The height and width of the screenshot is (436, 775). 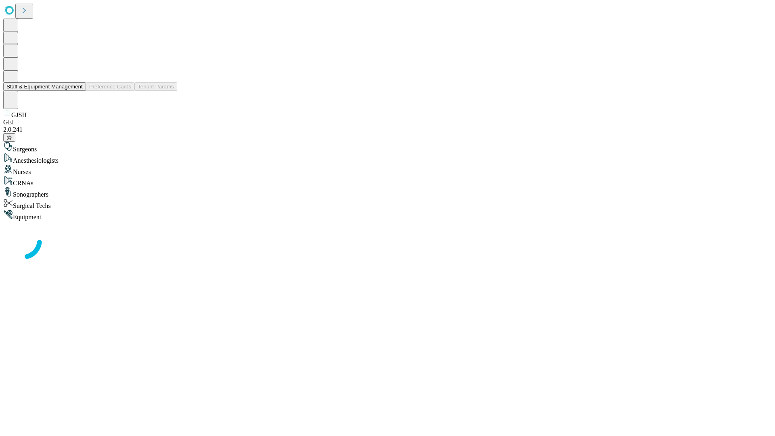 I want to click on div: Anesthesiologists, so click(x=388, y=159).